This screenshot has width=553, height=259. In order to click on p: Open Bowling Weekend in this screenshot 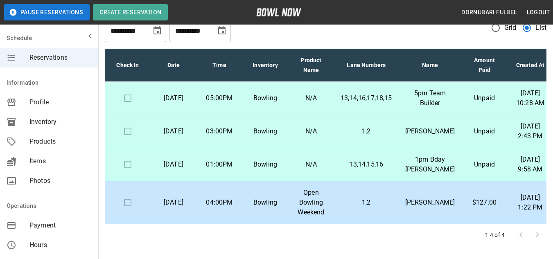, I will do `click(311, 203)`.